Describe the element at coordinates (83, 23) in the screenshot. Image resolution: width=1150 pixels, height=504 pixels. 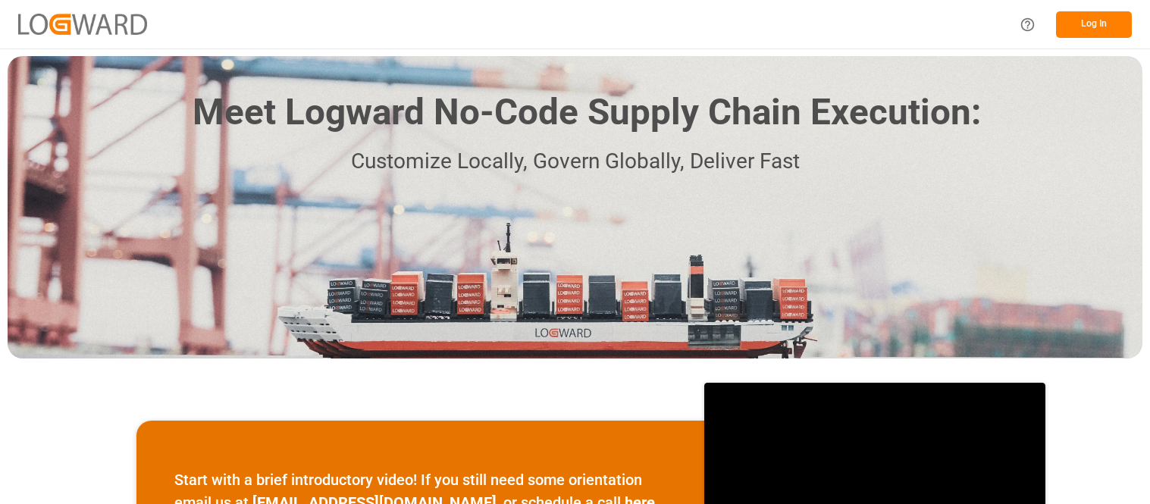
I see `img: Logward_new_orange.png` at that location.